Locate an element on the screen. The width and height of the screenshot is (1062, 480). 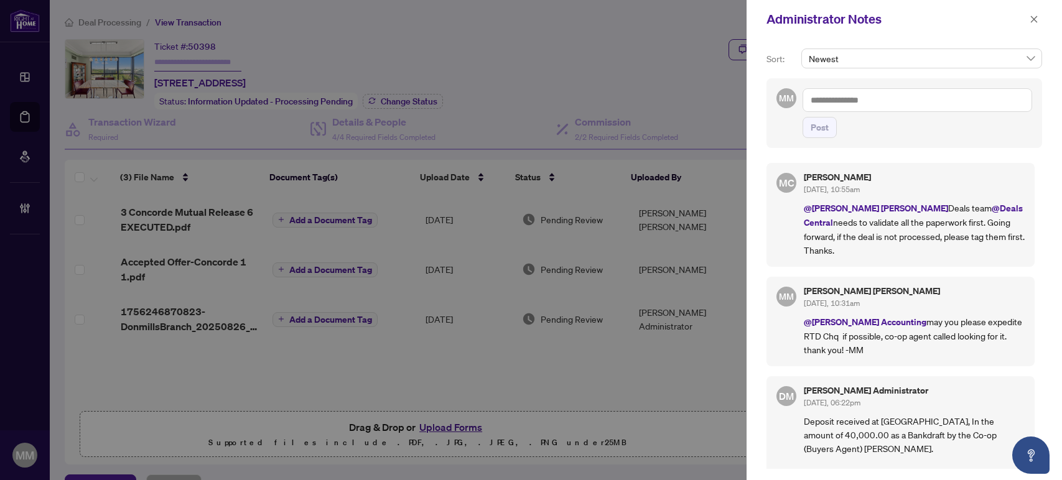
div: Administrator Notes is located at coordinates (896, 19).